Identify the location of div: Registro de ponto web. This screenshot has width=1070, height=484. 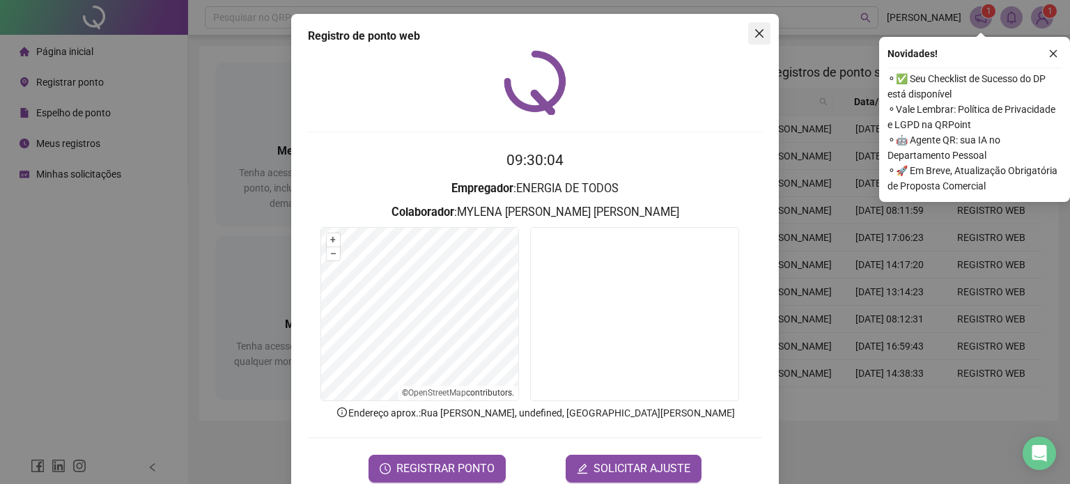
(535, 36).